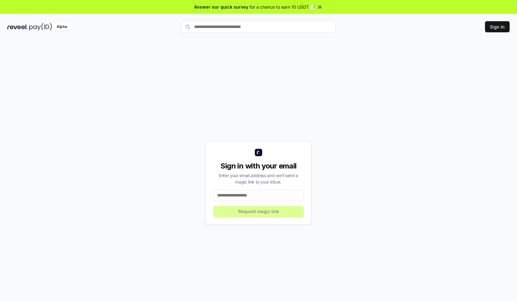 The height and width of the screenshot is (301, 517). I want to click on span: Answer our quick survey, so click(221, 7).